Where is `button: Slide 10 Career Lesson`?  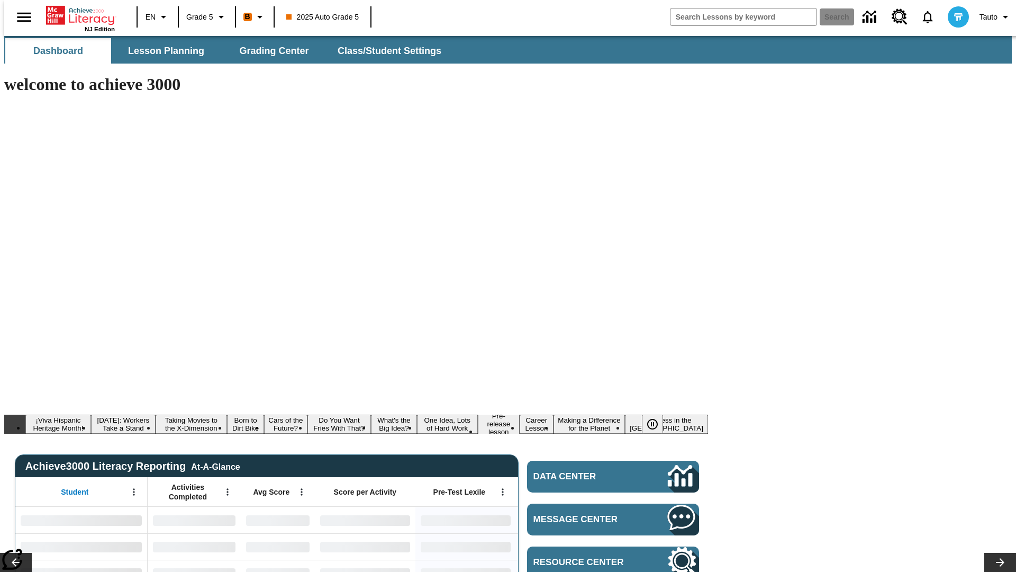
button: Slide 10 Career Lesson is located at coordinates (537, 424).